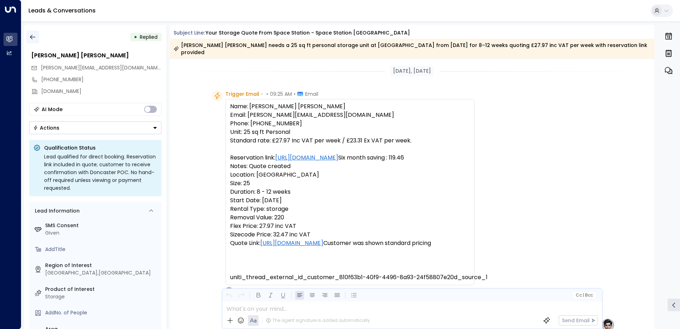 The image size is (680, 329). What do you see at coordinates (102, 249) in the screenshot?
I see `div: AddTitle` at bounding box center [102, 249].